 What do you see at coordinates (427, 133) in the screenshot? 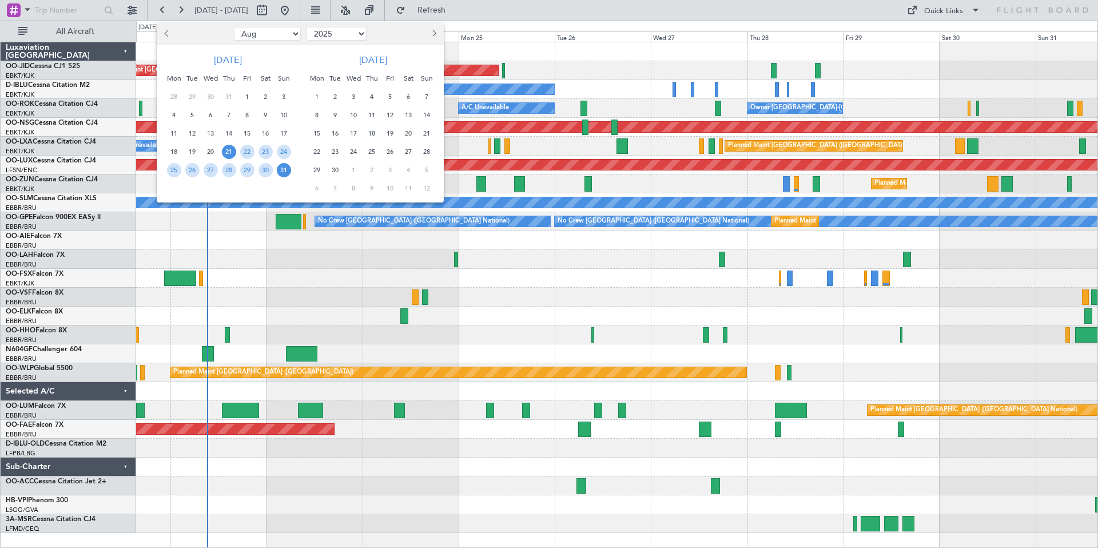
I see `div: 21-9-2025` at bounding box center [427, 133].